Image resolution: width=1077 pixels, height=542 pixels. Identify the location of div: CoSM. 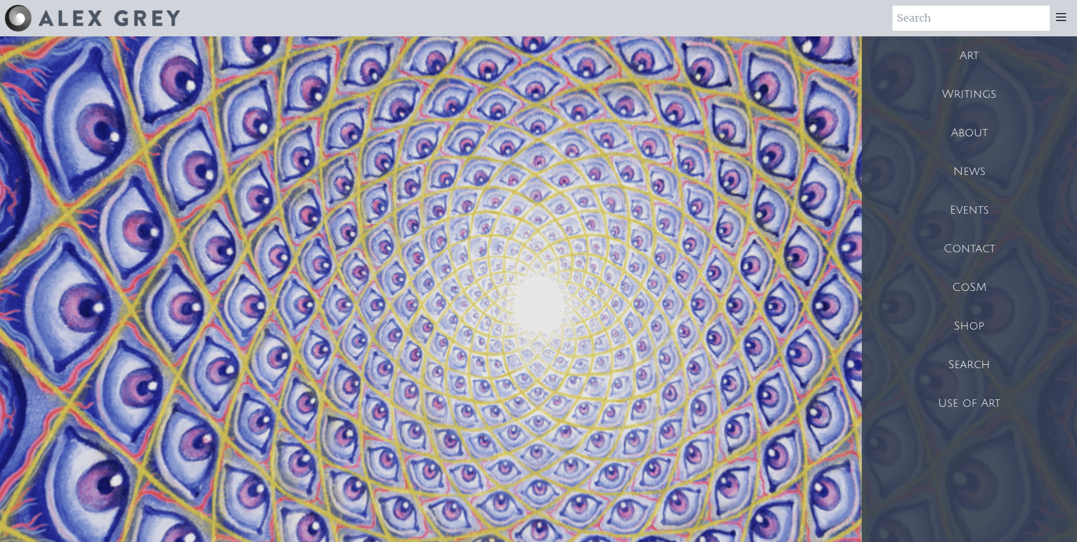
(969, 287).